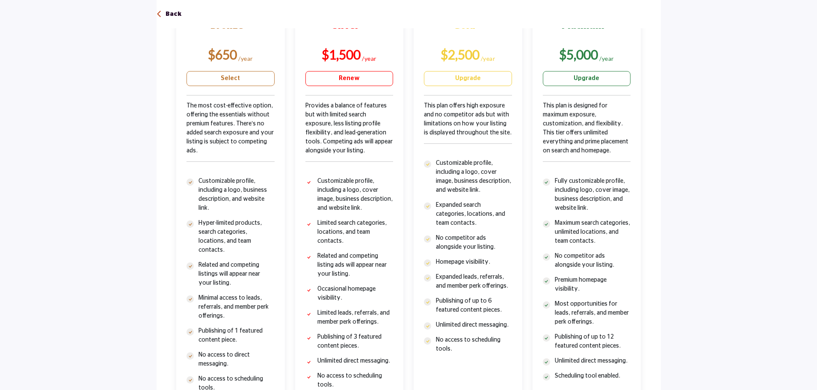 Image resolution: width=817 pixels, height=390 pixels. Describe the element at coordinates (578, 54) in the screenshot. I see `b: $5,000` at that location.